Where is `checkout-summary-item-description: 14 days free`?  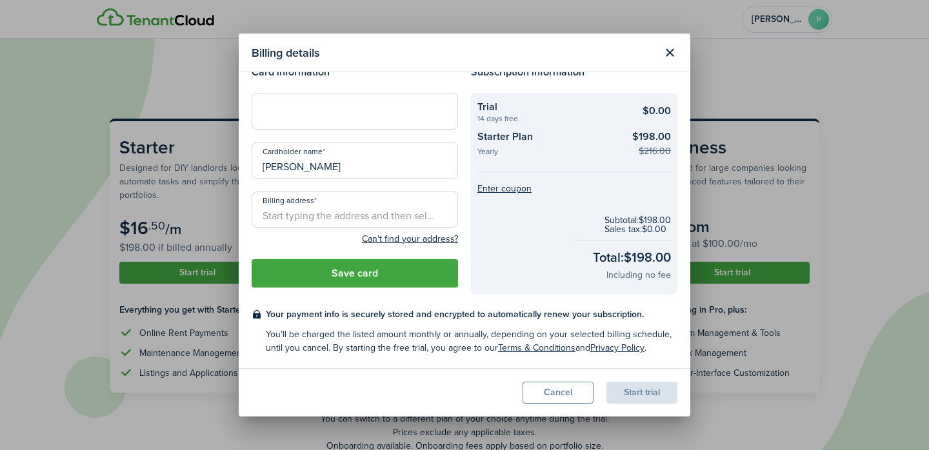
checkout-summary-item-description: 14 days free is located at coordinates (550, 119).